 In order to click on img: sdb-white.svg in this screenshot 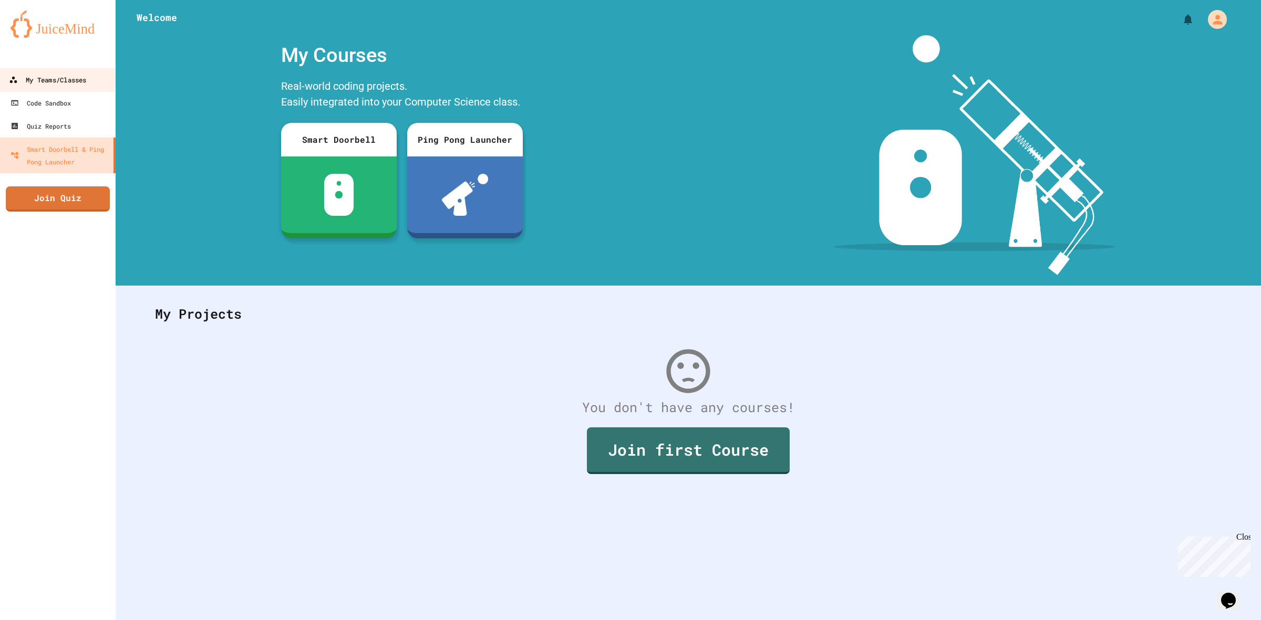, I will do `click(339, 195)`.